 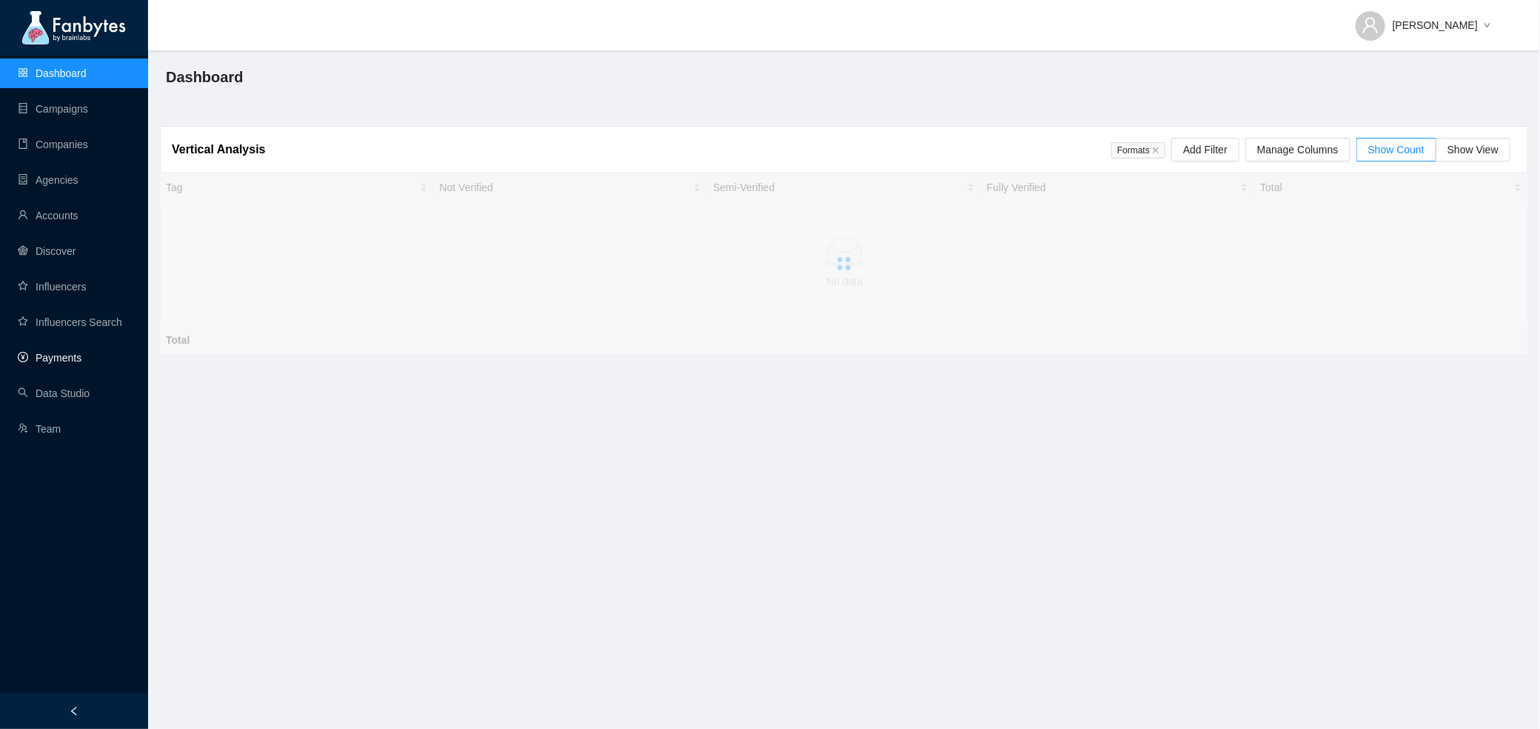 I want to click on a: containerAgencies, so click(x=48, y=180).